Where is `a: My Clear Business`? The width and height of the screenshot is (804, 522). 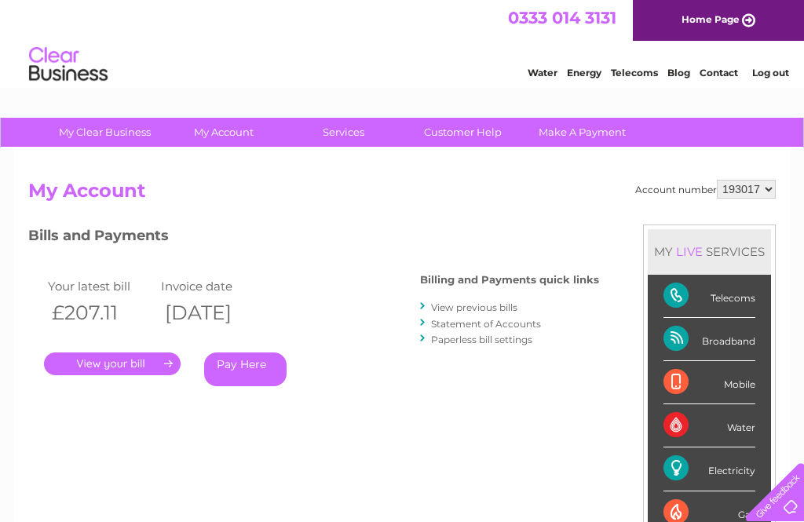
a: My Clear Business is located at coordinates (104, 132).